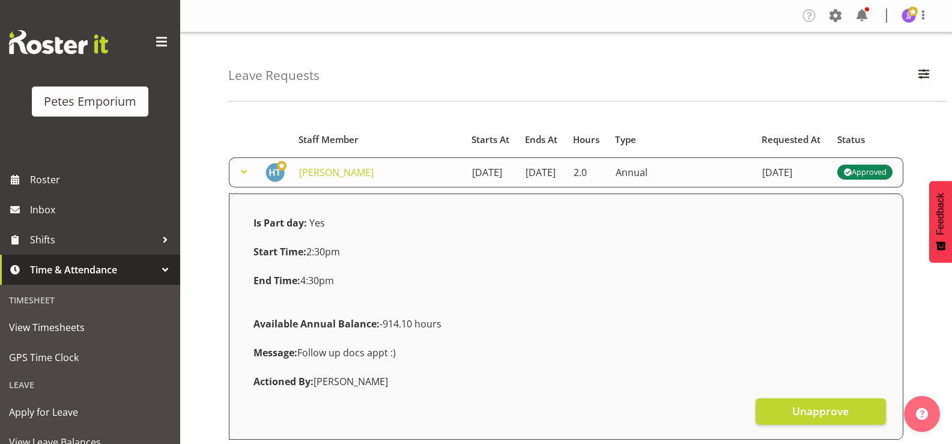 The image size is (952, 444). I want to click on div: Follow up docs appt :), so click(566, 353).